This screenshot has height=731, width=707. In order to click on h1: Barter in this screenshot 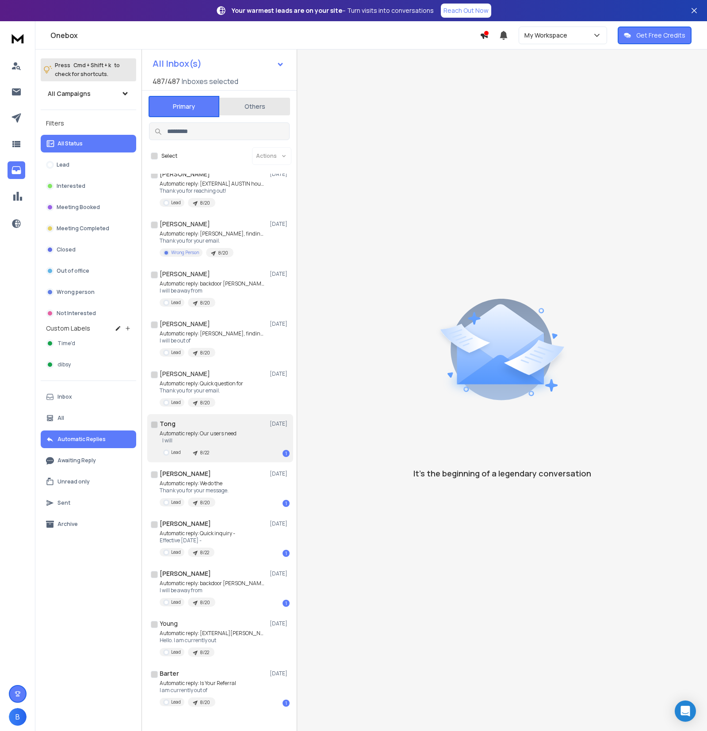, I will do `click(169, 674)`.